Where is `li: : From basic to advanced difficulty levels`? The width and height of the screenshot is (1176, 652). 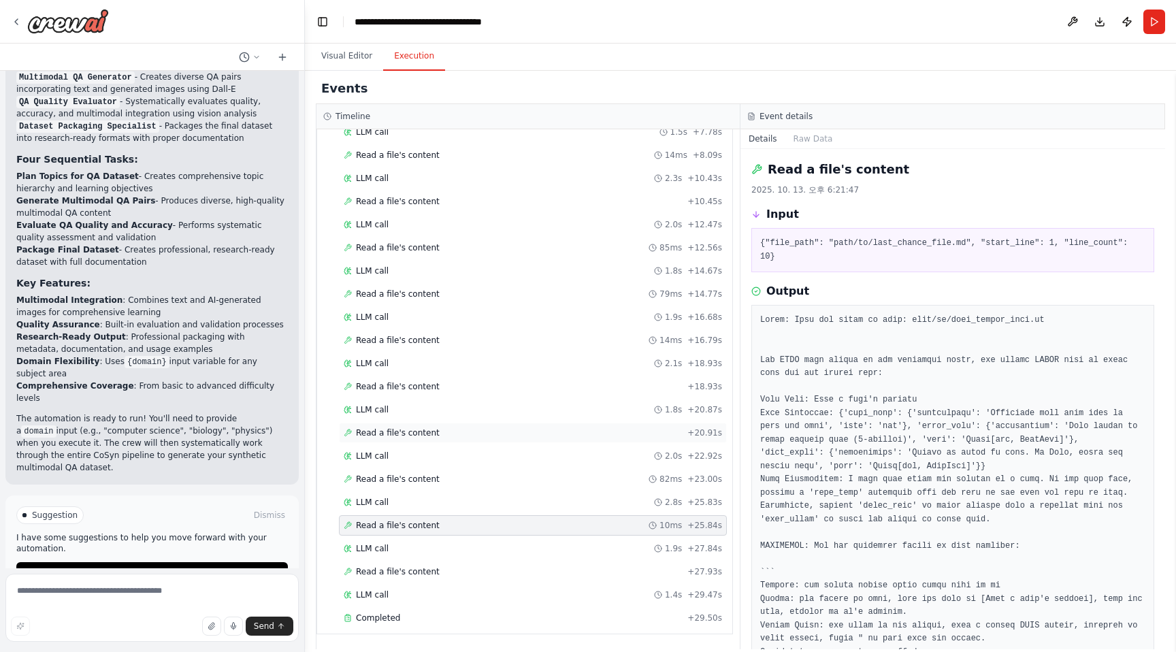
li: : From basic to advanced difficulty levels is located at coordinates (152, 392).